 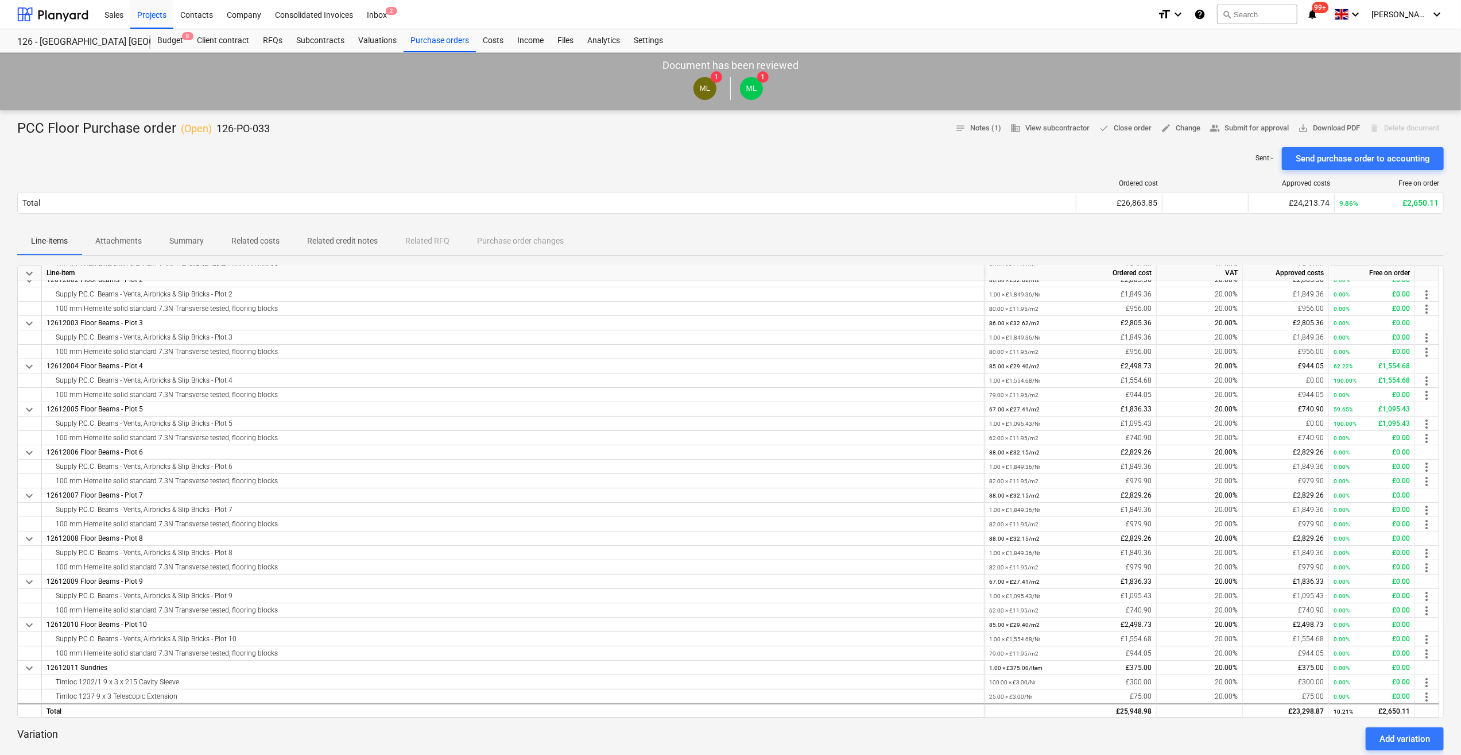 I want to click on div: Supply P.C.C. Beams - Vents, Airbricks & Slip Bricks - Plot 2, so click(x=513, y=294).